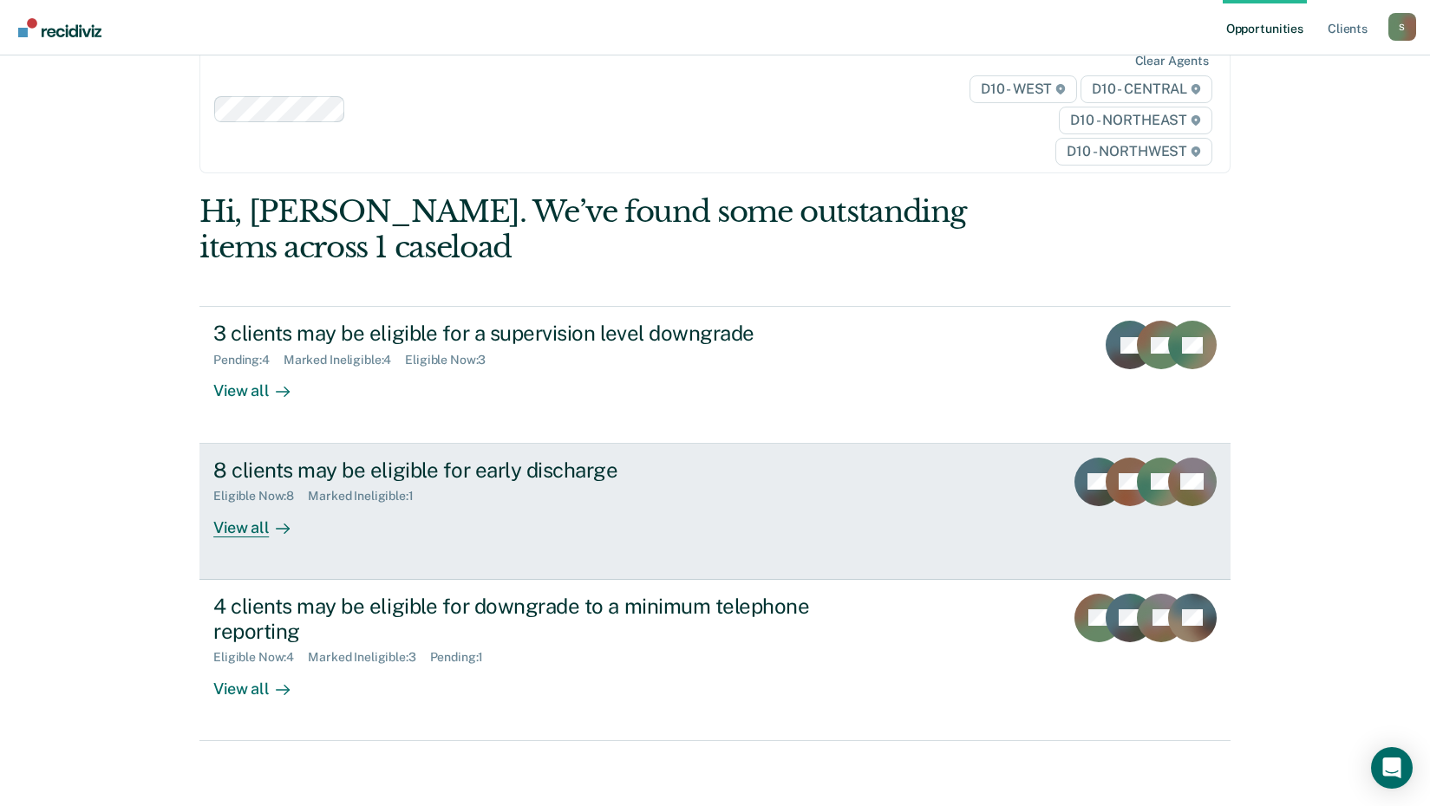 The width and height of the screenshot is (1430, 806). What do you see at coordinates (1171, 61) in the screenshot?
I see `div: Clear agents` at bounding box center [1171, 61].